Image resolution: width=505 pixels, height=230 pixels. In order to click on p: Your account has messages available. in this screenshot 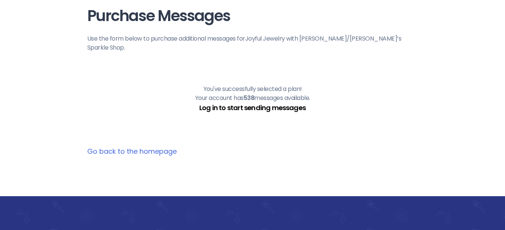, I will do `click(253, 98)`.